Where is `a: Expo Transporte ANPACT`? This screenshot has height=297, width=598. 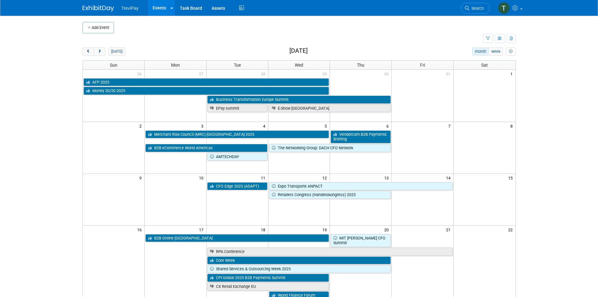 a: Expo Transporte ANPACT is located at coordinates (361, 186).